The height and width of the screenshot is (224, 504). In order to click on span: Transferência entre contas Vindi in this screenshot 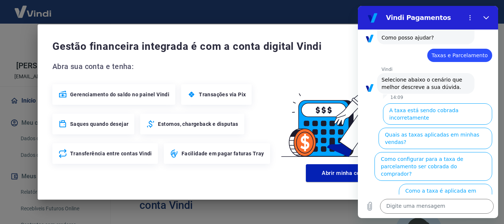, I will do `click(111, 154)`.